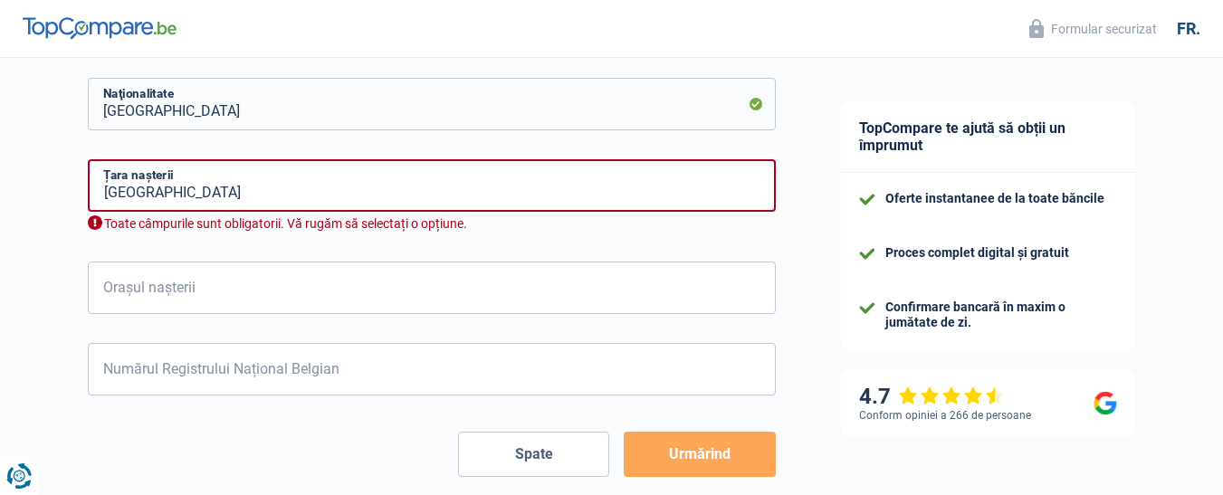  What do you see at coordinates (963, 137) in the screenshot?
I see `font: TopCompare te ajută să obții un împrumut` at bounding box center [963, 137].